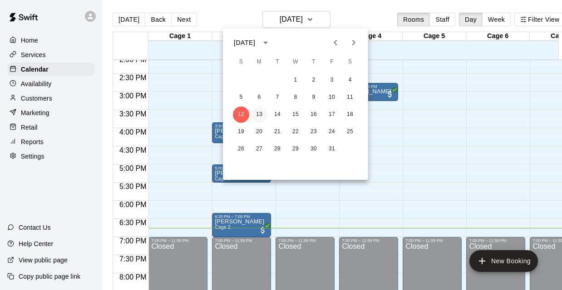  I want to click on button: 4, so click(350, 80).